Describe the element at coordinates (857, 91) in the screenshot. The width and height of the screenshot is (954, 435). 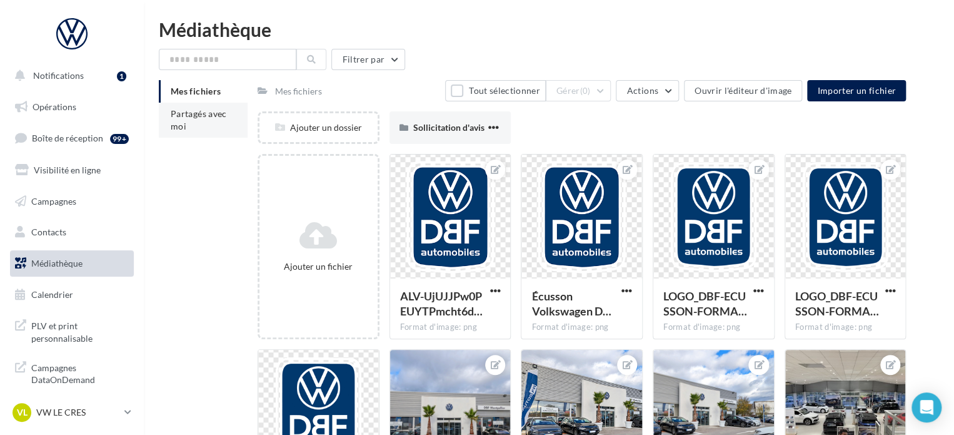
I see `button: Importer un fichier` at that location.